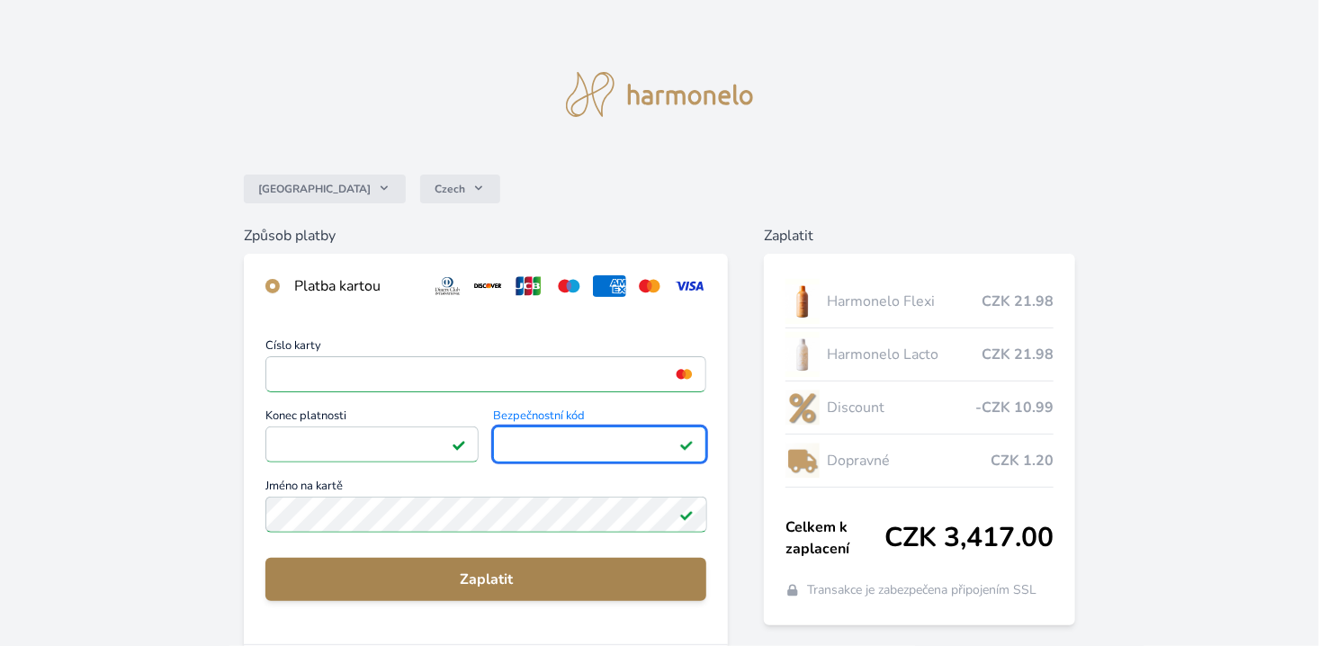 The image size is (1319, 646). What do you see at coordinates (919, 236) in the screenshot?
I see `h6: Zaplatit` at bounding box center [919, 236].